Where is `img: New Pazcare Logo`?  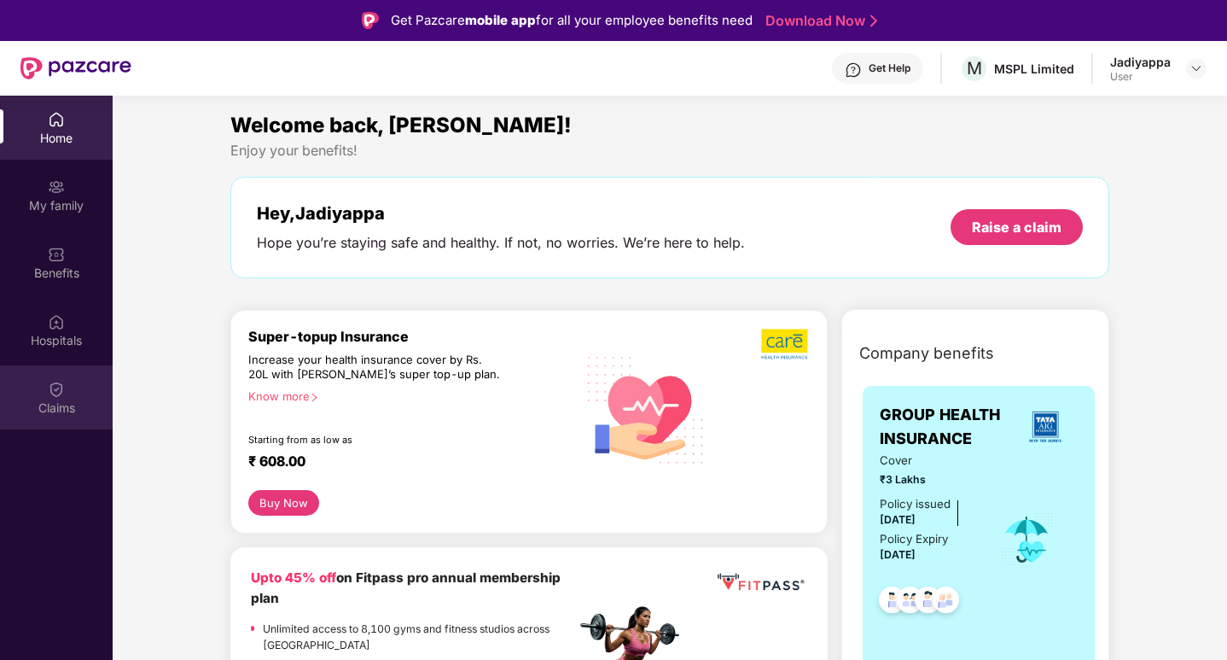 img: New Pazcare Logo is located at coordinates (76, 68).